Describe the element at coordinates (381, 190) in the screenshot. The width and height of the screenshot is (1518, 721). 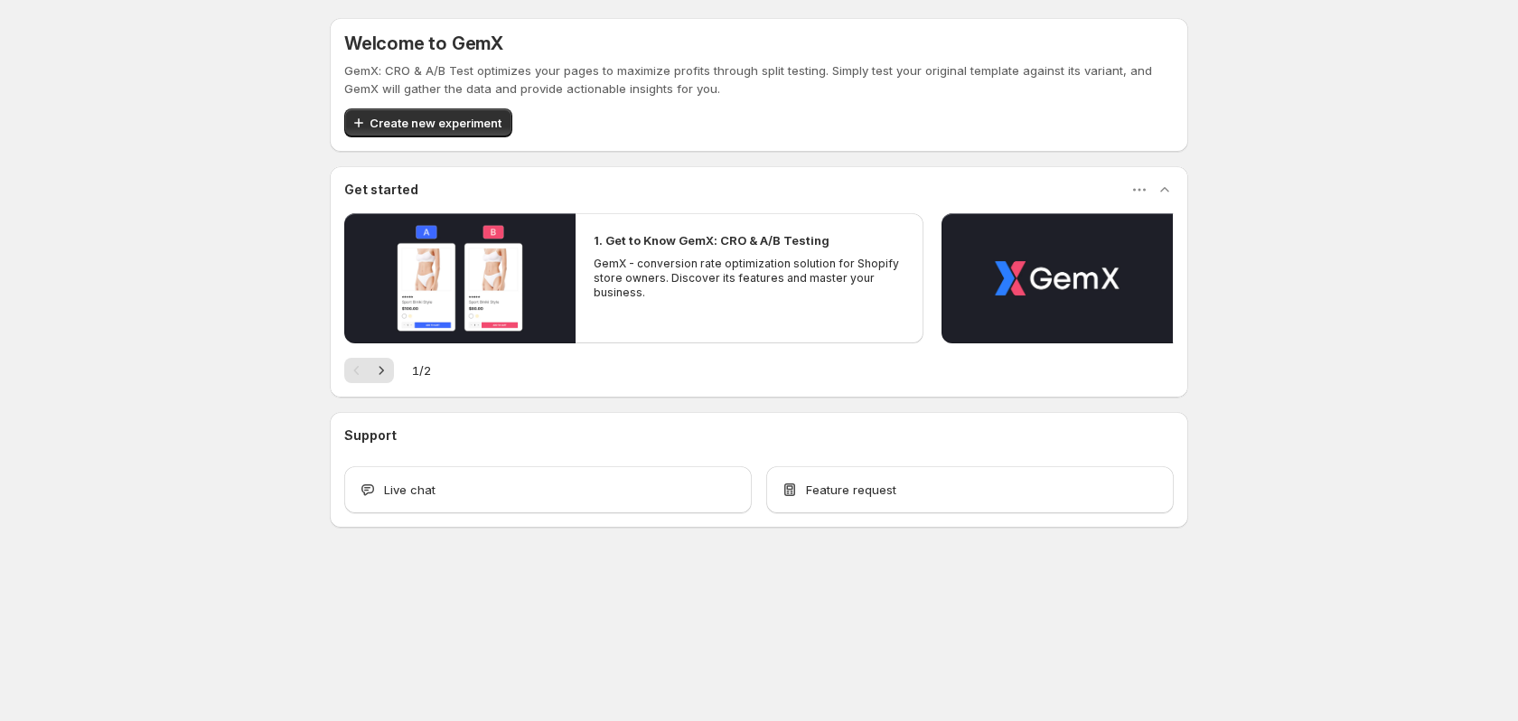
I see `h3: Get started` at that location.